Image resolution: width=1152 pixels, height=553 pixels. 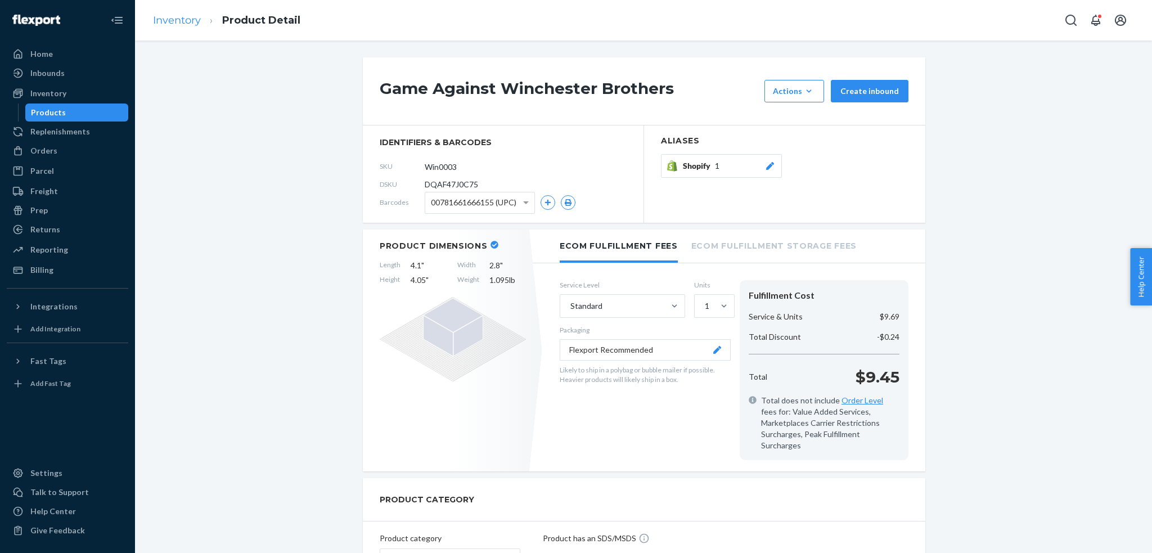 I want to click on div: Actions, so click(x=794, y=91).